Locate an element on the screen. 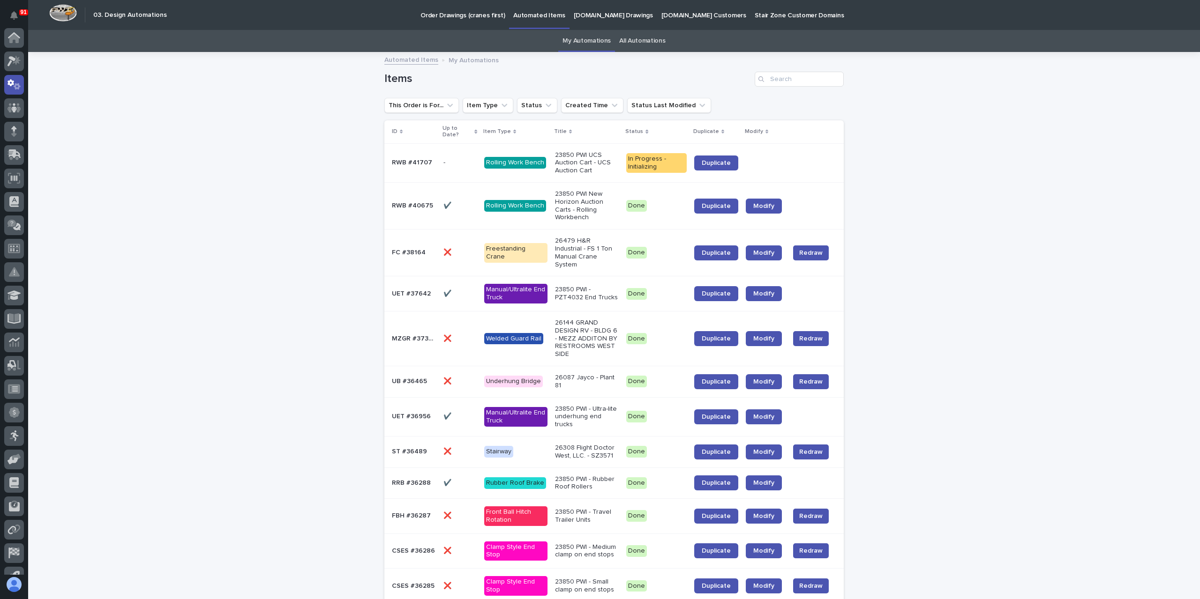 The height and width of the screenshot is (599, 1200). tr: RWB #40675RWB #40675 ✔️✔️ Rolling Work Bench23850 PWI New Horizon Auction Carts - Rolling Workben... is located at coordinates (614, 206).